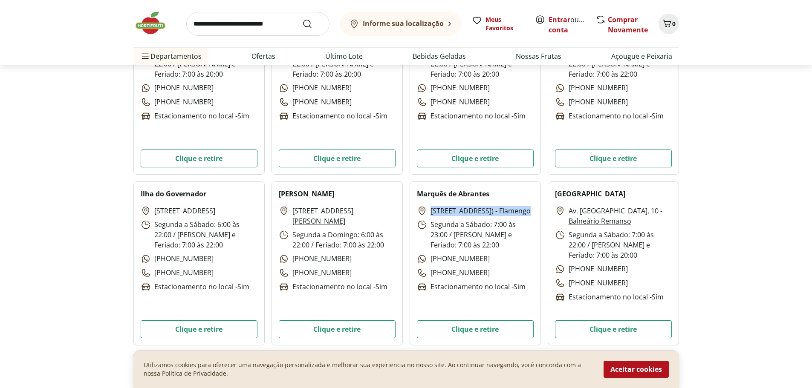  I want to click on button: Submit Search, so click(312, 24).